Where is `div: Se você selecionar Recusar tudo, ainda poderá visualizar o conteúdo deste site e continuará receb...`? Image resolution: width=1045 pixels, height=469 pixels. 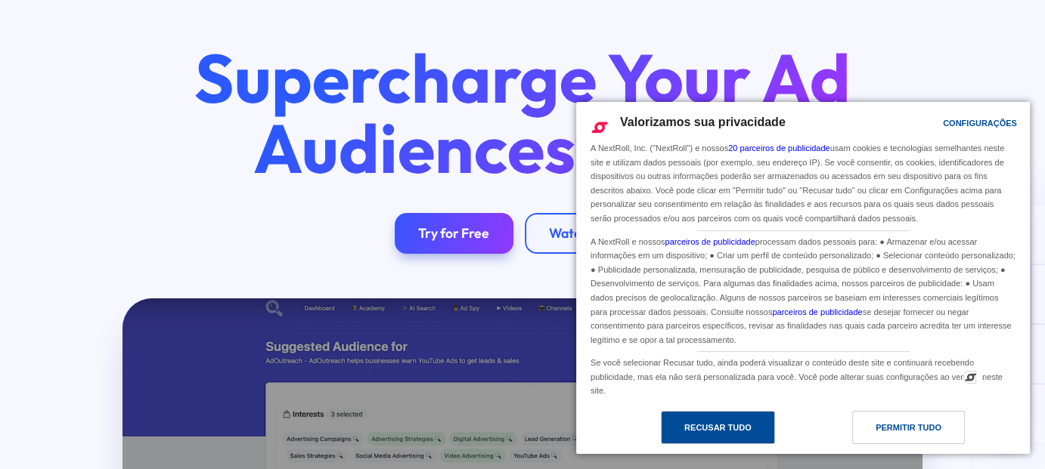 div: Se você selecionar Recusar tudo, ainda poderá visualizar o conteúdo deste site e continuará receb... is located at coordinates (803, 376).